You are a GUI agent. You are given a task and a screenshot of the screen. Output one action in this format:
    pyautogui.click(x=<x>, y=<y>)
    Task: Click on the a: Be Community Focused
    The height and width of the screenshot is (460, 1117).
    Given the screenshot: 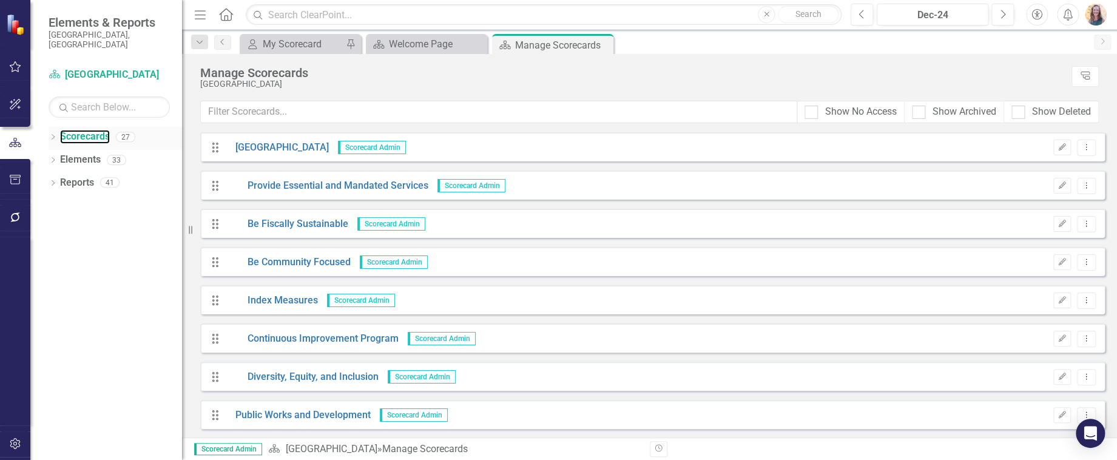 What is the action you would take?
    pyautogui.click(x=288, y=262)
    